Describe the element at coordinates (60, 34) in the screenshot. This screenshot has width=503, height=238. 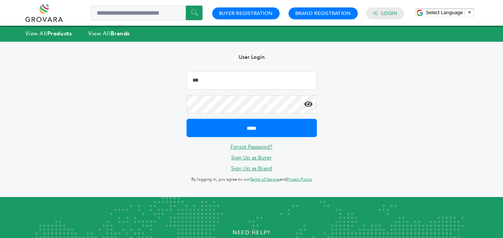
I see `strong: Products` at that location.